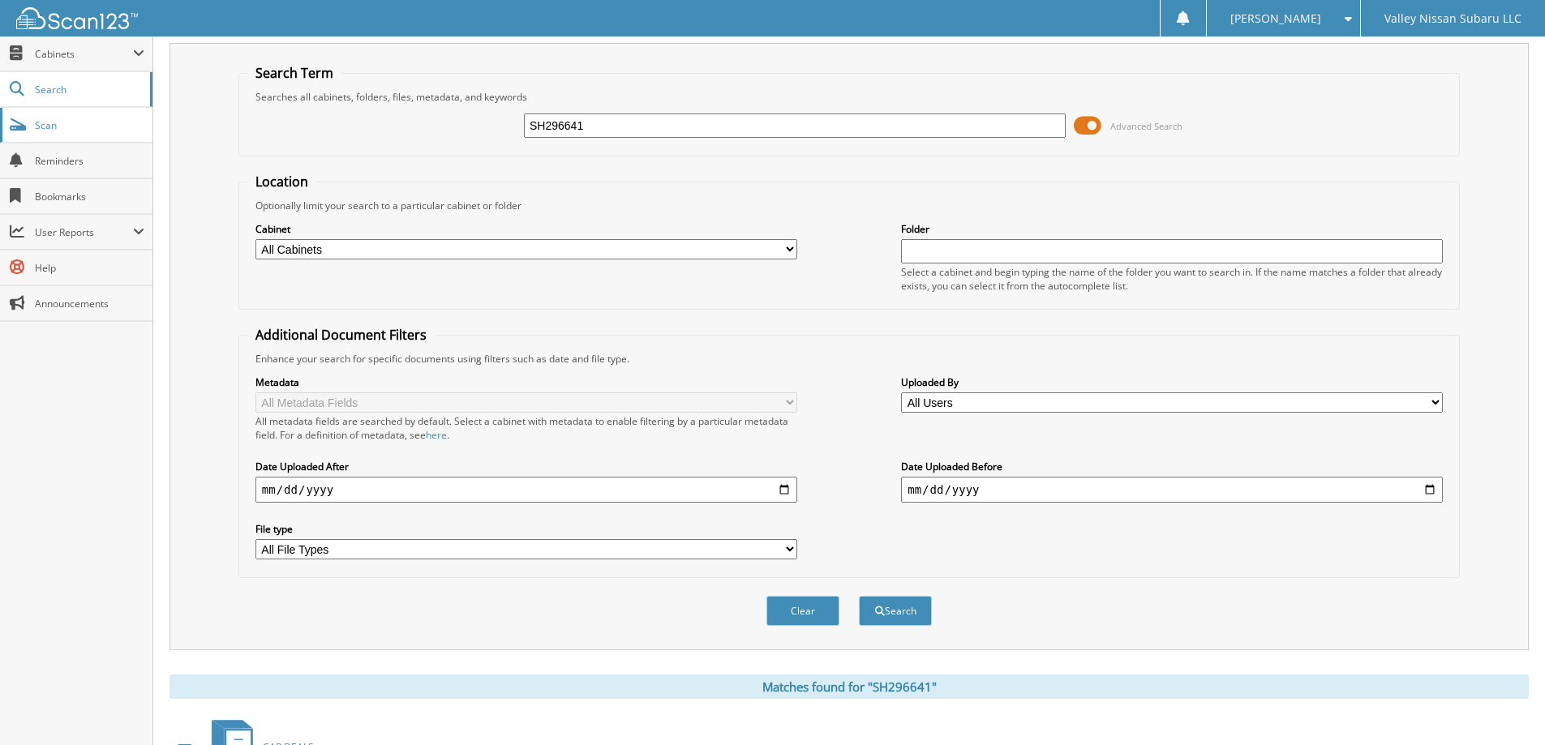 This screenshot has height=745, width=1545. What do you see at coordinates (1172, 466) in the screenshot?
I see `label: Date Uploaded Before` at bounding box center [1172, 466].